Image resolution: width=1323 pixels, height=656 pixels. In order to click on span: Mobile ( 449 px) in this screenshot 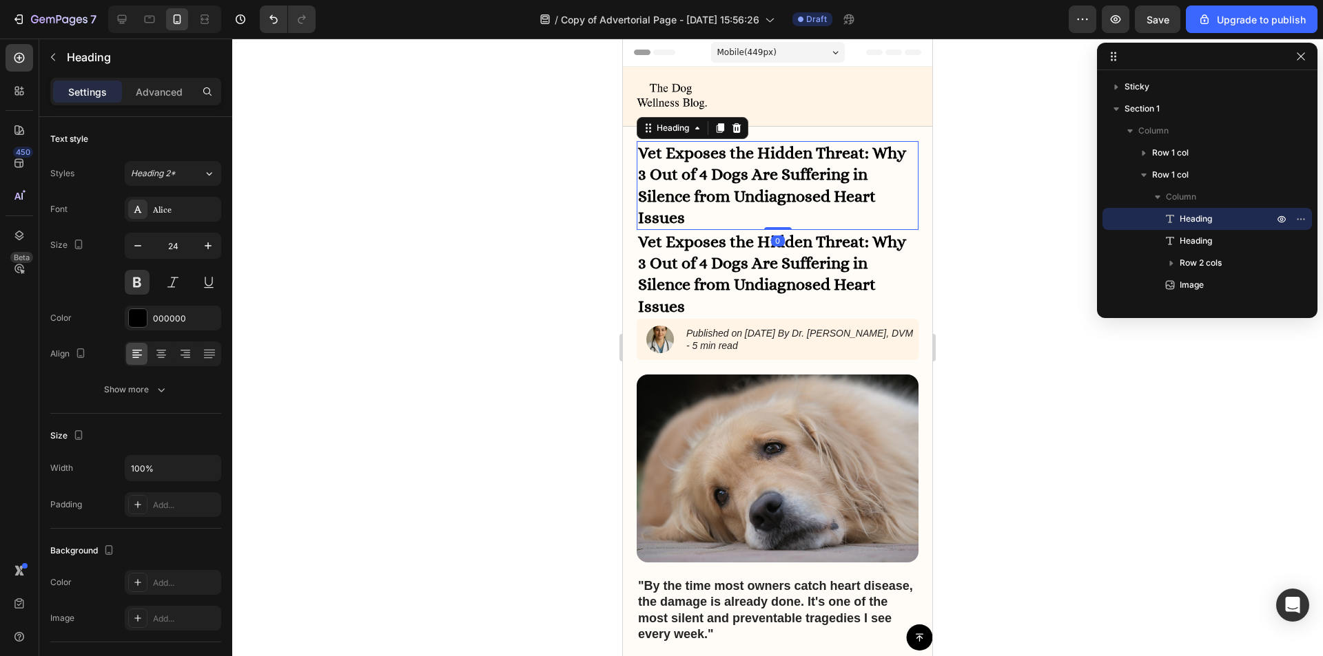, I will do `click(124, 14)`.